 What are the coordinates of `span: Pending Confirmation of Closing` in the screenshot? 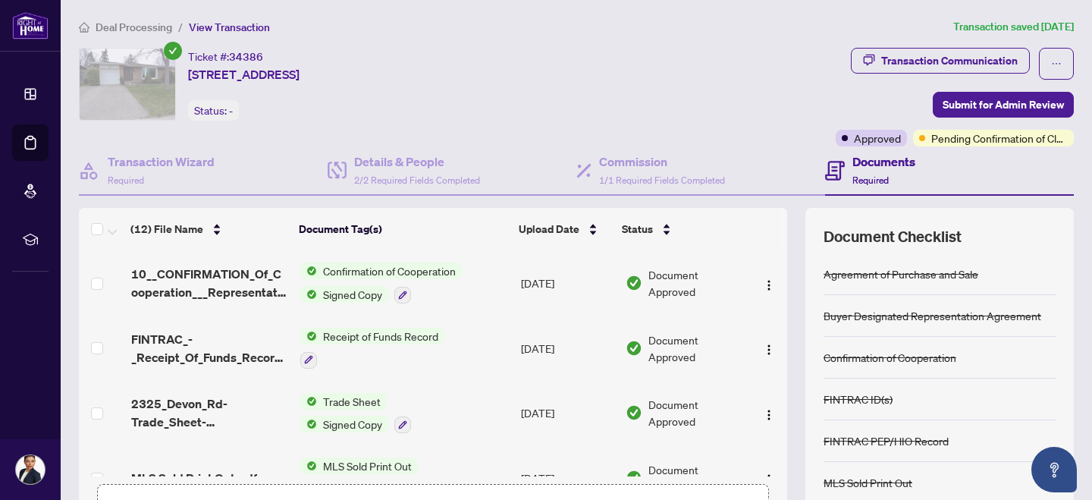 It's located at (1000, 138).